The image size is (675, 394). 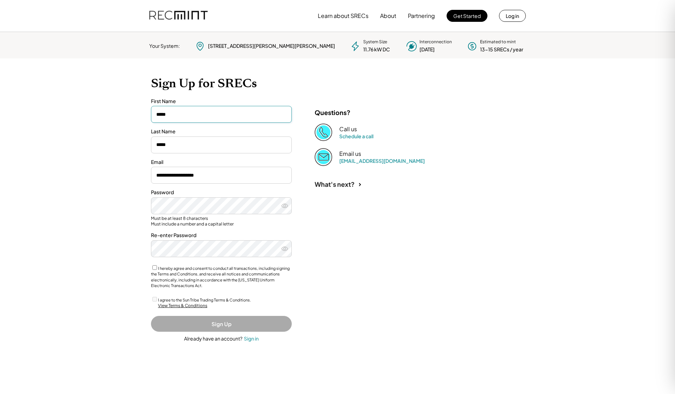 What do you see at coordinates (333, 112) in the screenshot?
I see `div: Questions?` at bounding box center [333, 112].